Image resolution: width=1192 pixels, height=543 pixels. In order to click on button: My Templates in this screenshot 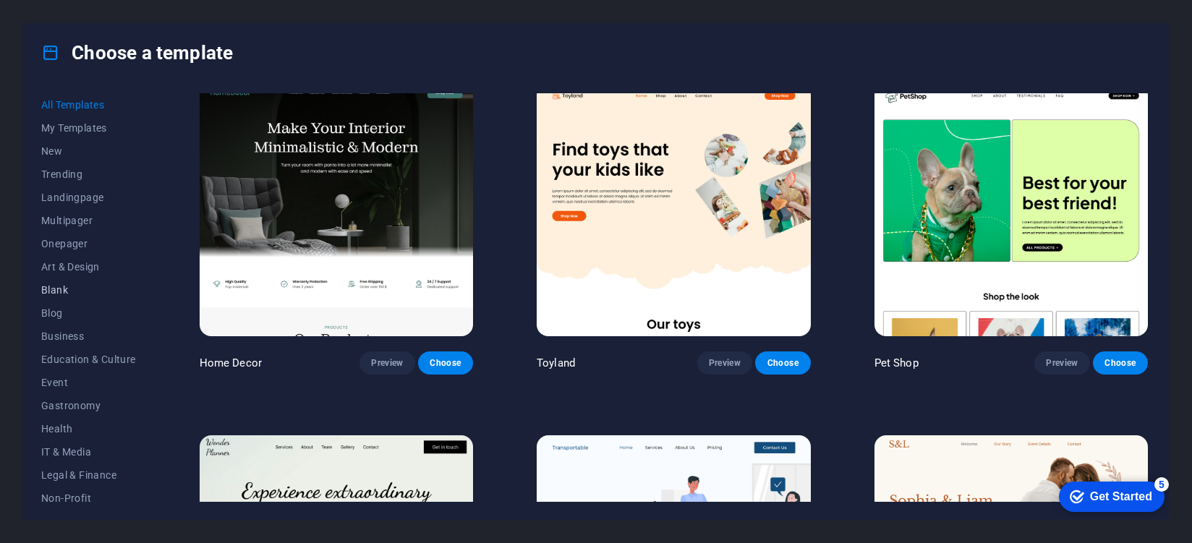, I will do `click(88, 128)`.